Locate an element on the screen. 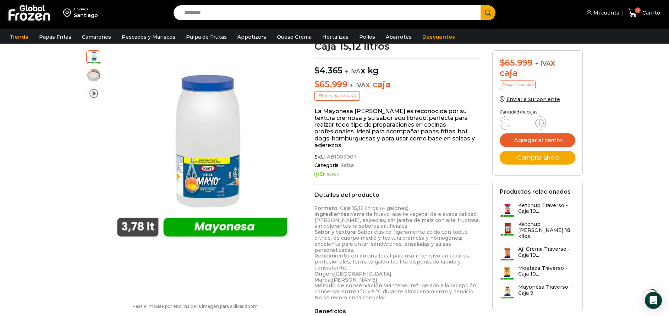 Image resolution: width=669 pixels, height=316 pixels. span: SKU: is located at coordinates (398, 157).